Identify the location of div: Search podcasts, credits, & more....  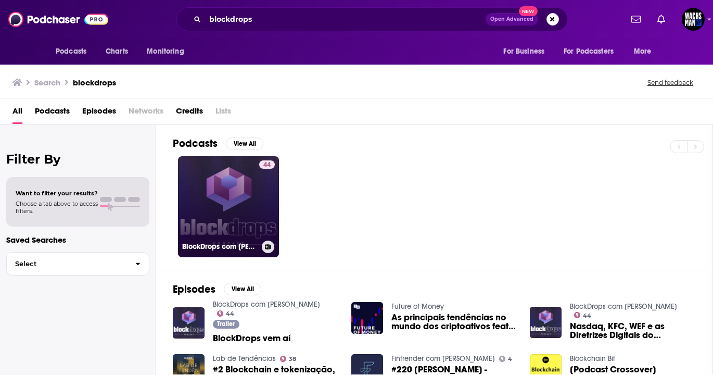
(372, 19).